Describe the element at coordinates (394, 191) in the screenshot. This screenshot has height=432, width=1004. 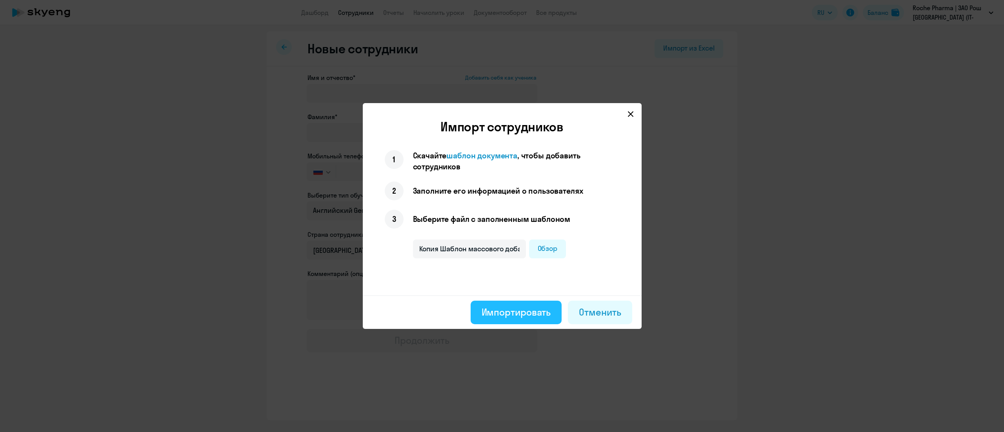
I see `div: 2` at that location.